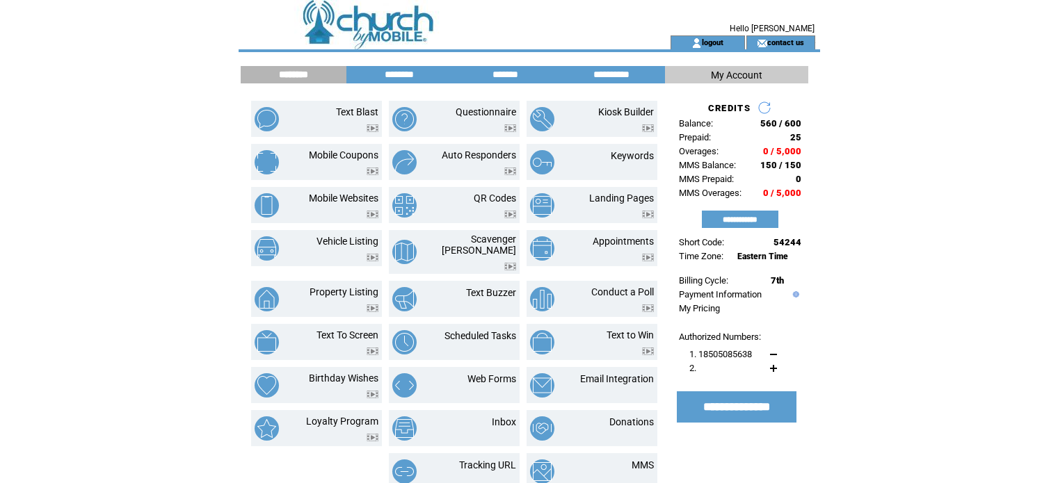 This screenshot has width=1058, height=483. Describe the element at coordinates (617, 379) in the screenshot. I see `a: Email Integration` at that location.